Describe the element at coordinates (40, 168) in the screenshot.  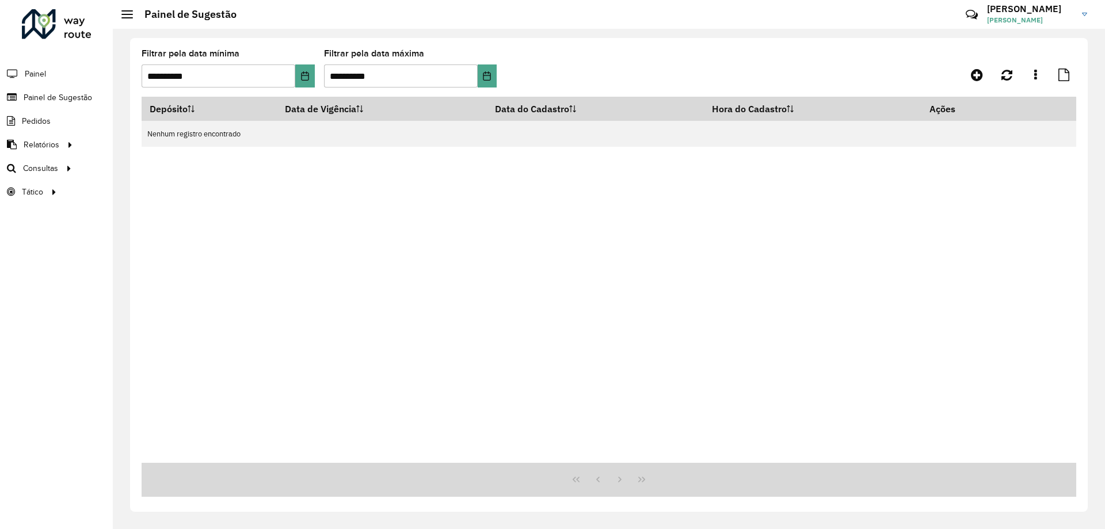
I see `span: Consultas` at that location.